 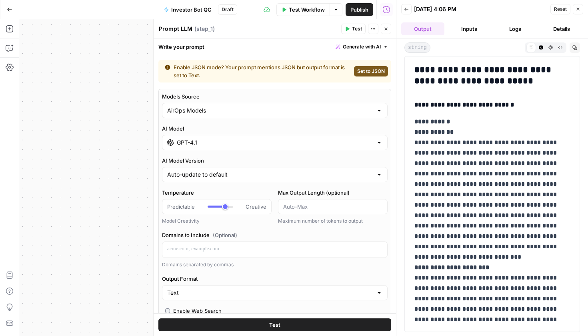 I want to click on button: Generate with AI, so click(x=362, y=47).